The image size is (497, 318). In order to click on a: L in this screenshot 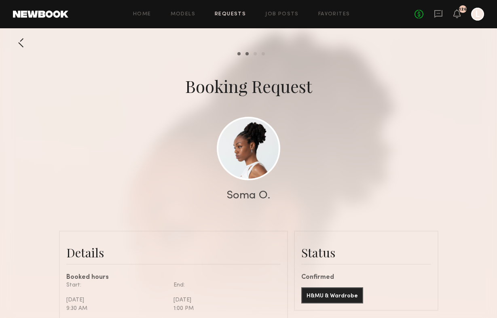, I will do `click(477, 14)`.